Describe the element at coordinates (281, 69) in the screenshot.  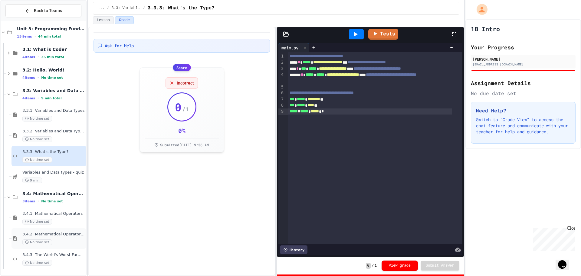
I see `div: 3` at that location.